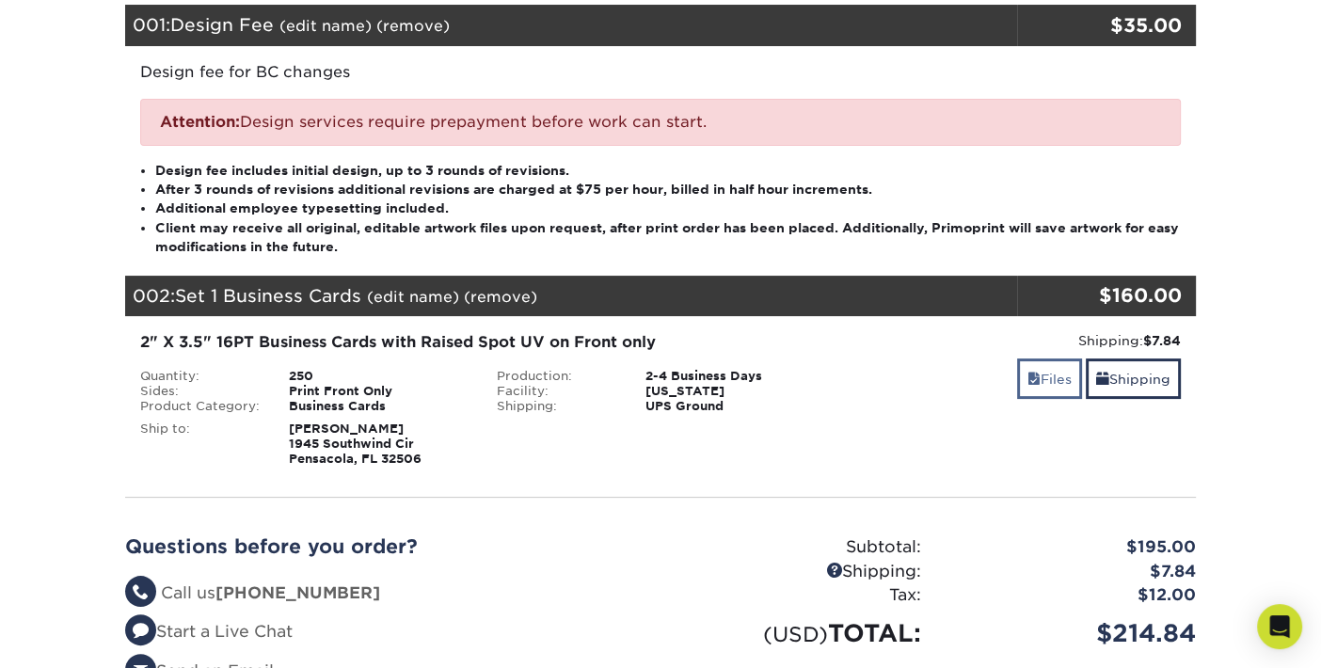 The width and height of the screenshot is (1321, 668). I want to click on div: 001:, so click(571, 25).